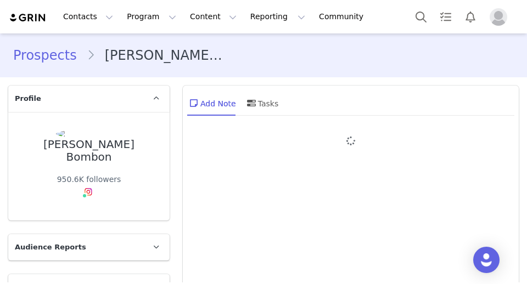 The width and height of the screenshot is (527, 284). What do you see at coordinates (89, 134) in the screenshot?
I see `img: a73064ea-8bfd-47c0-a7e7-4ad1f91518f3.jpg` at bounding box center [89, 134].